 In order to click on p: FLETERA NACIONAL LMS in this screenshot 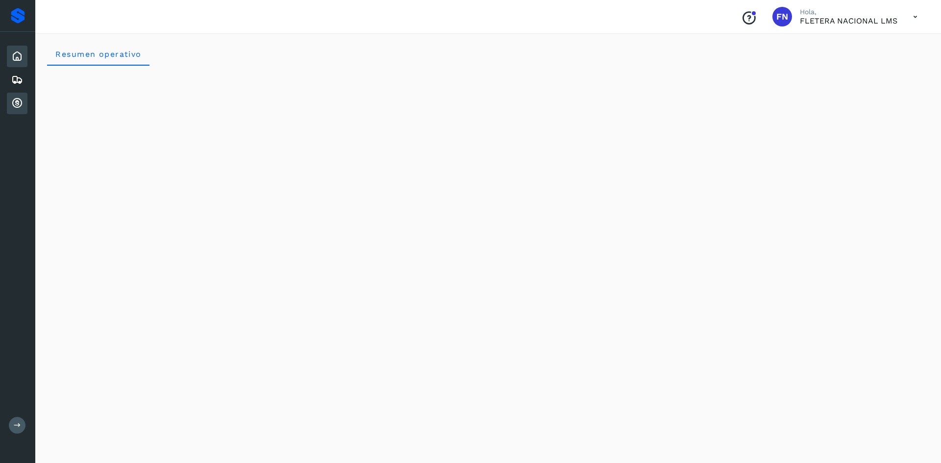, I will do `click(848, 21)`.